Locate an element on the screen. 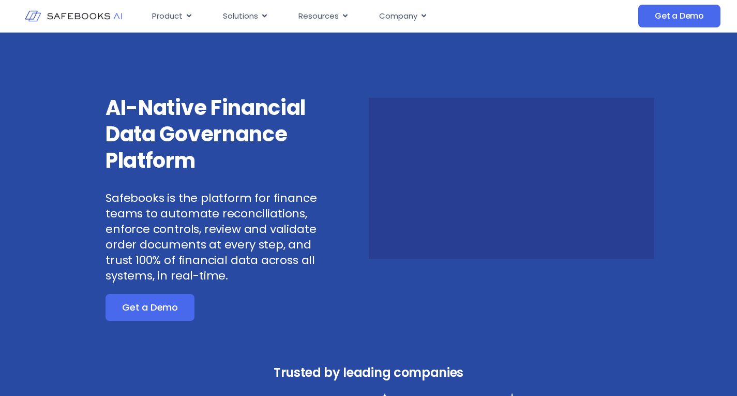  h3: Trusted by leading companies is located at coordinates (369, 372).